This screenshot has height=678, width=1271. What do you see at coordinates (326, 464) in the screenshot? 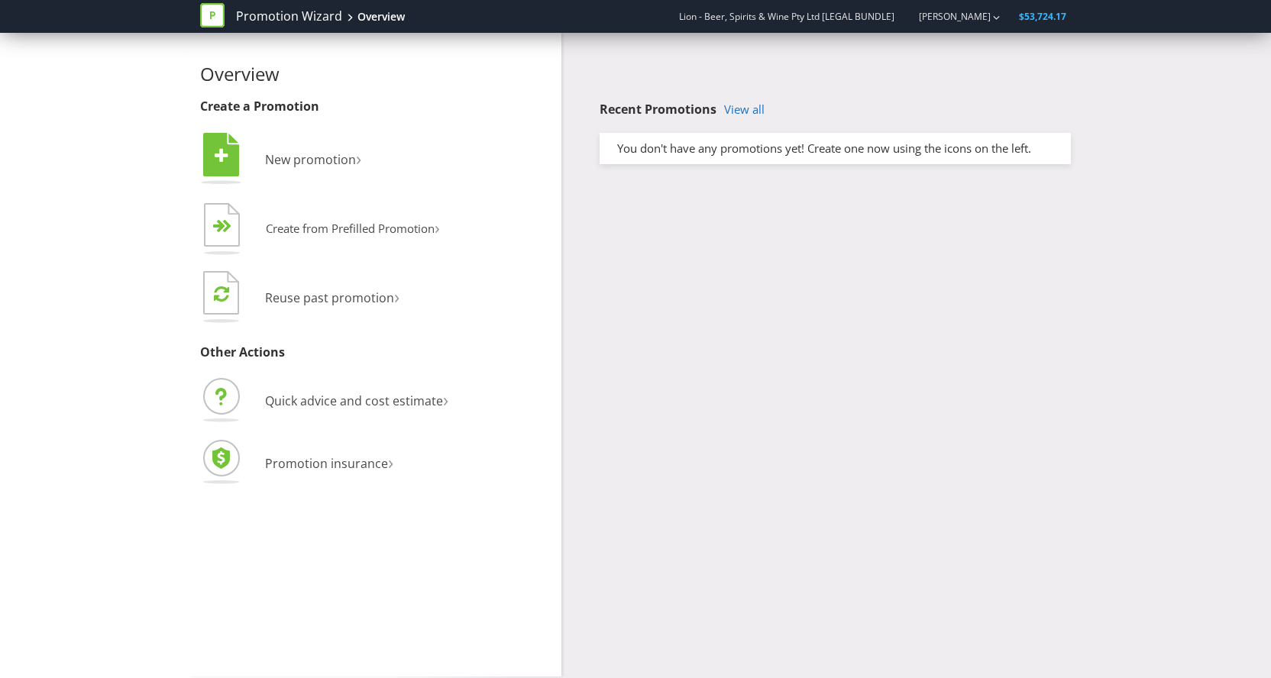
I see `span: Promotion insurance` at bounding box center [326, 464].